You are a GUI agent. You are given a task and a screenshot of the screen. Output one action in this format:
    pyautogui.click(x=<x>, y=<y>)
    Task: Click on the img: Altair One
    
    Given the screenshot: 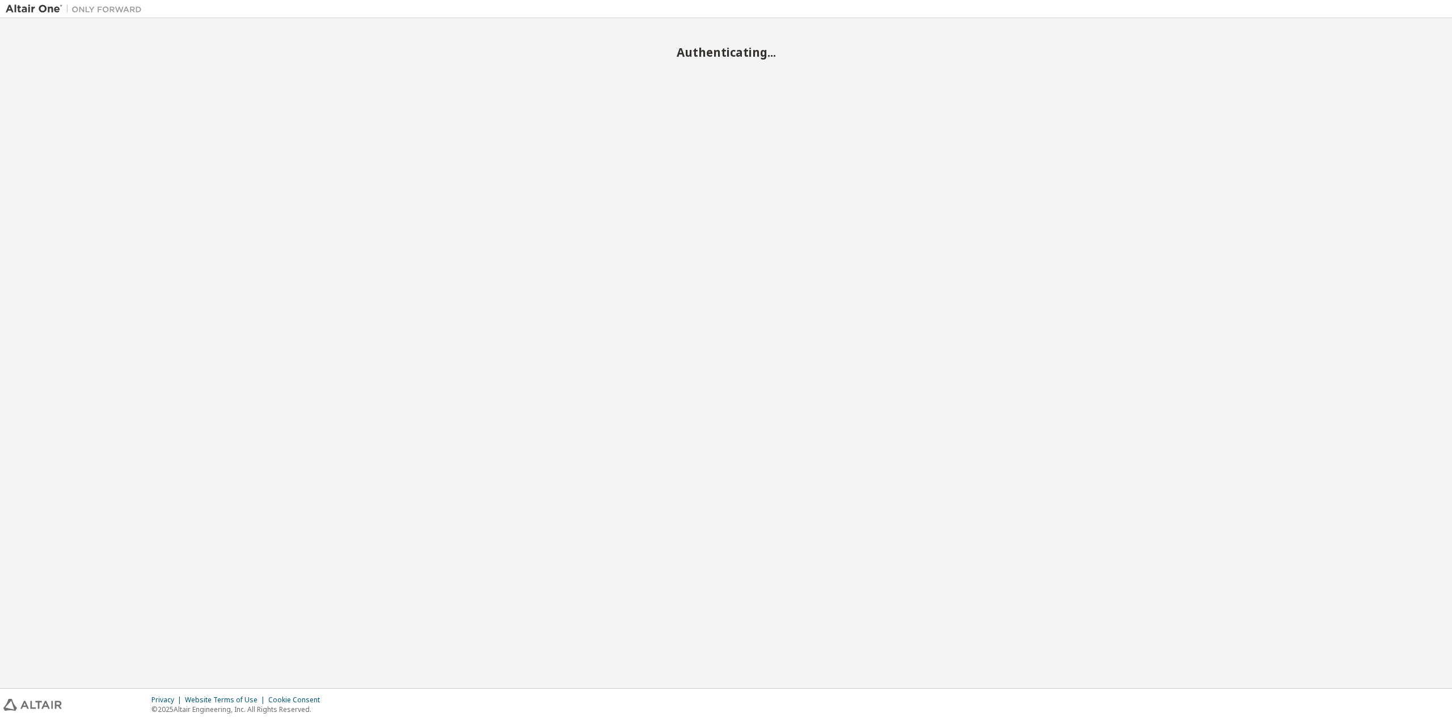 What is the action you would take?
    pyautogui.click(x=77, y=9)
    